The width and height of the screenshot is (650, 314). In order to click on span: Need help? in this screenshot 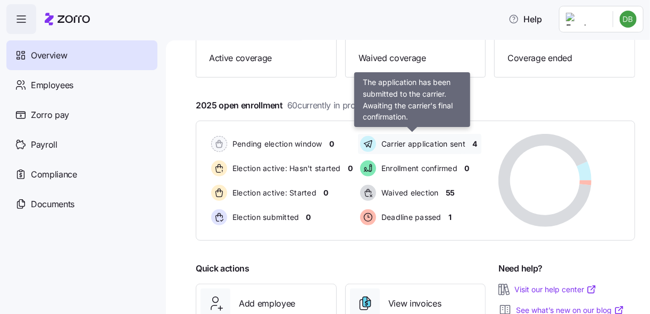, I will do `click(520, 269)`.